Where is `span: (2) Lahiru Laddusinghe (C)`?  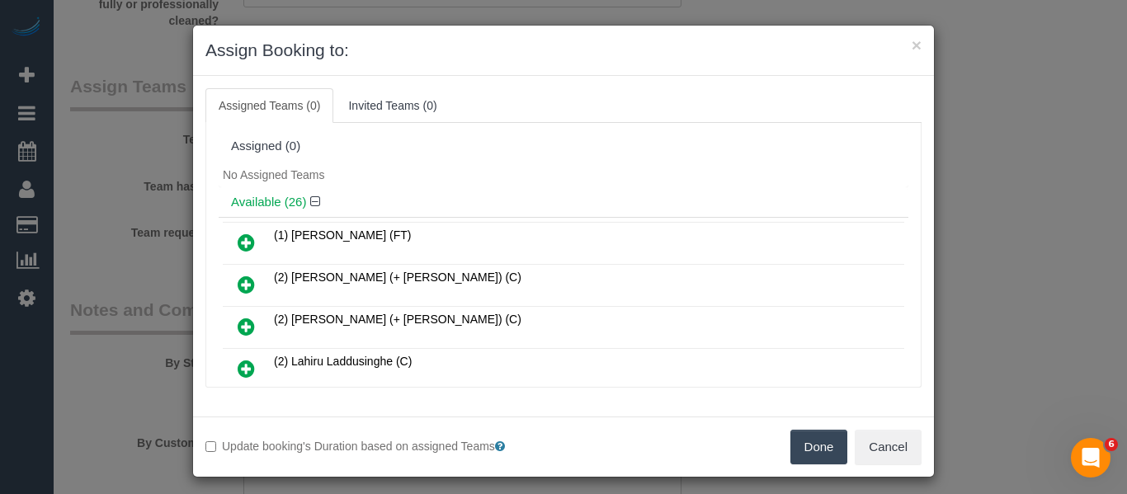
span: (2) Lahiru Laddusinghe (C) is located at coordinates (342, 361).